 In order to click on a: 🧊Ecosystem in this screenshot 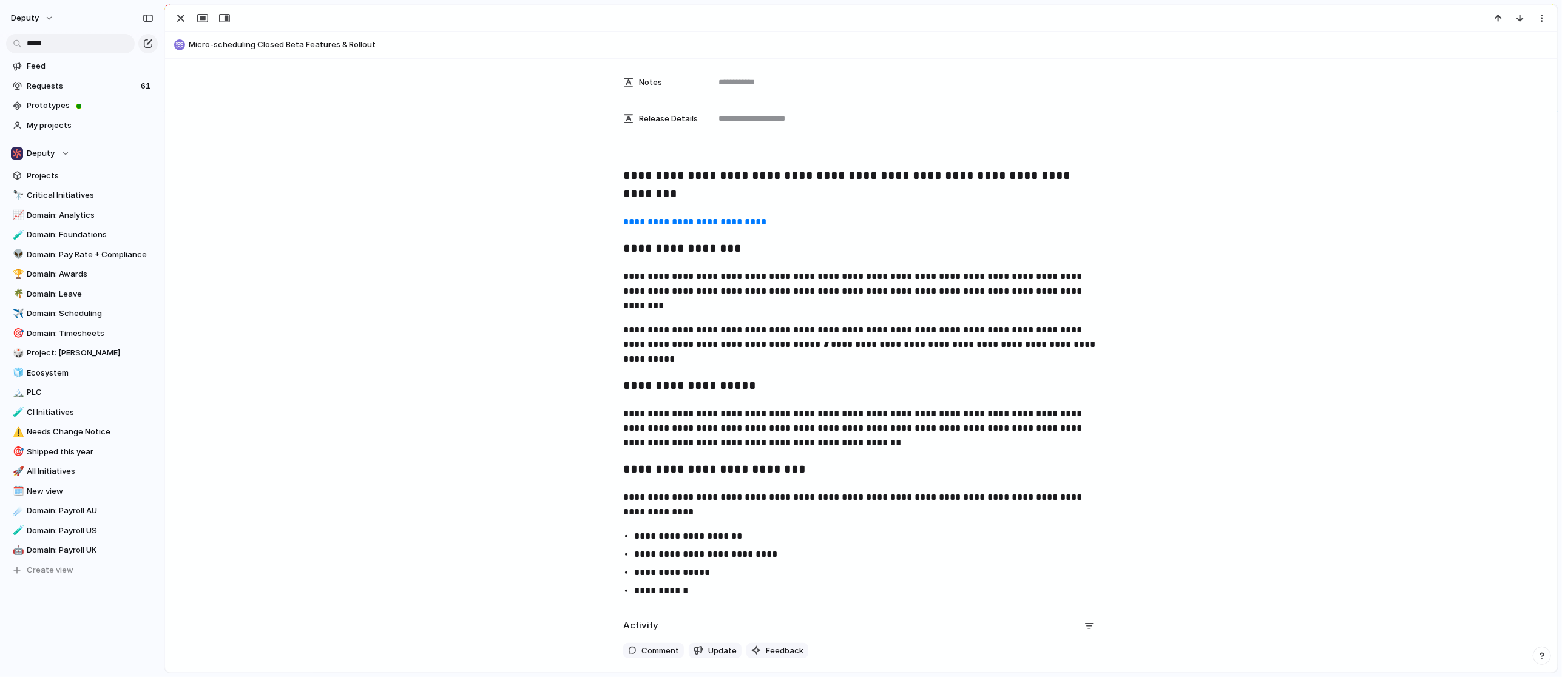, I will do `click(82, 373)`.